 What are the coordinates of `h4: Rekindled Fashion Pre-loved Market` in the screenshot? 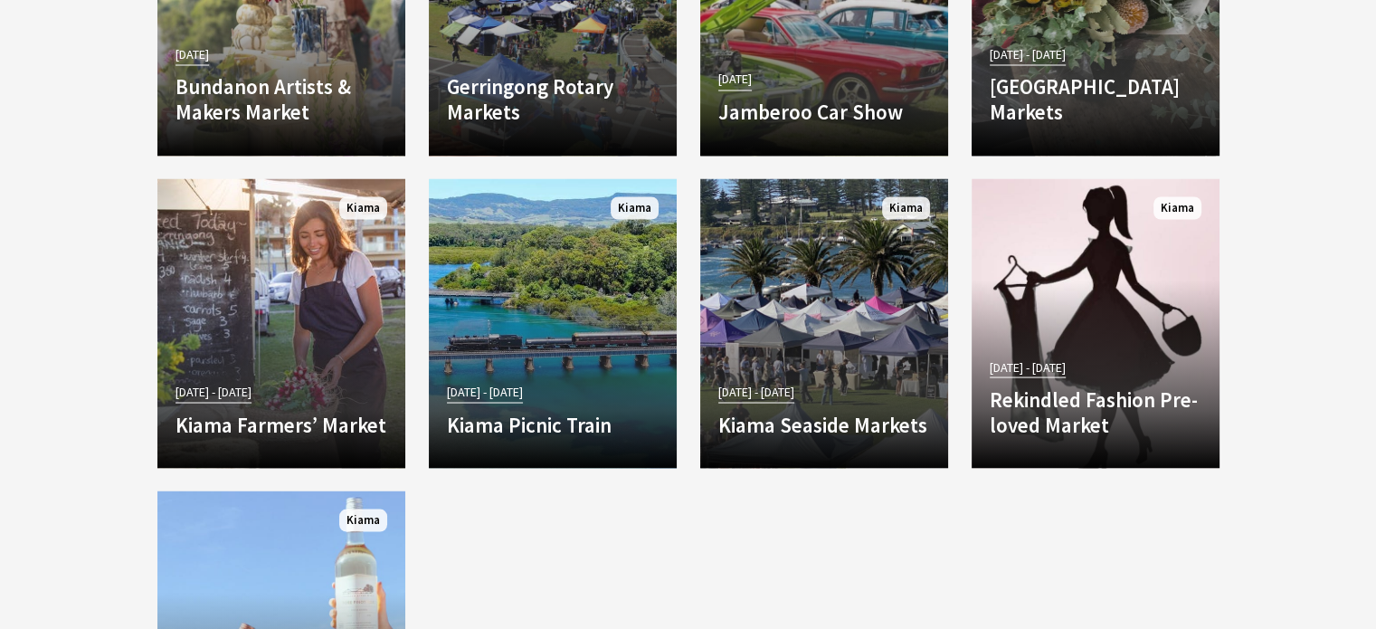 It's located at (1096, 411).